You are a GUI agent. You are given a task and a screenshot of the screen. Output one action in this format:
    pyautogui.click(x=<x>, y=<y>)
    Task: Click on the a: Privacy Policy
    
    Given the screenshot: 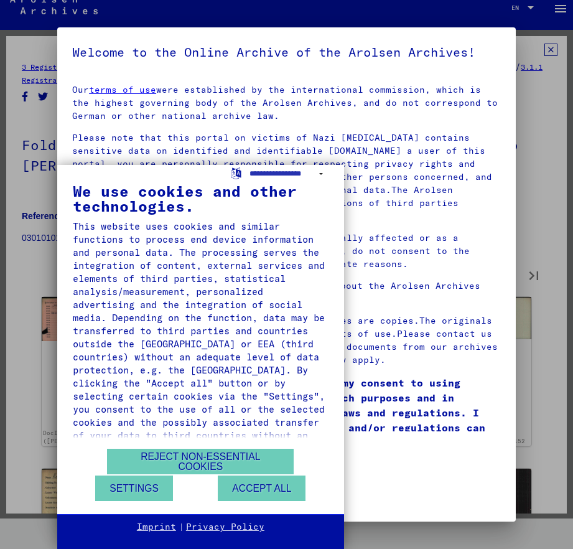 What is the action you would take?
    pyautogui.click(x=225, y=527)
    